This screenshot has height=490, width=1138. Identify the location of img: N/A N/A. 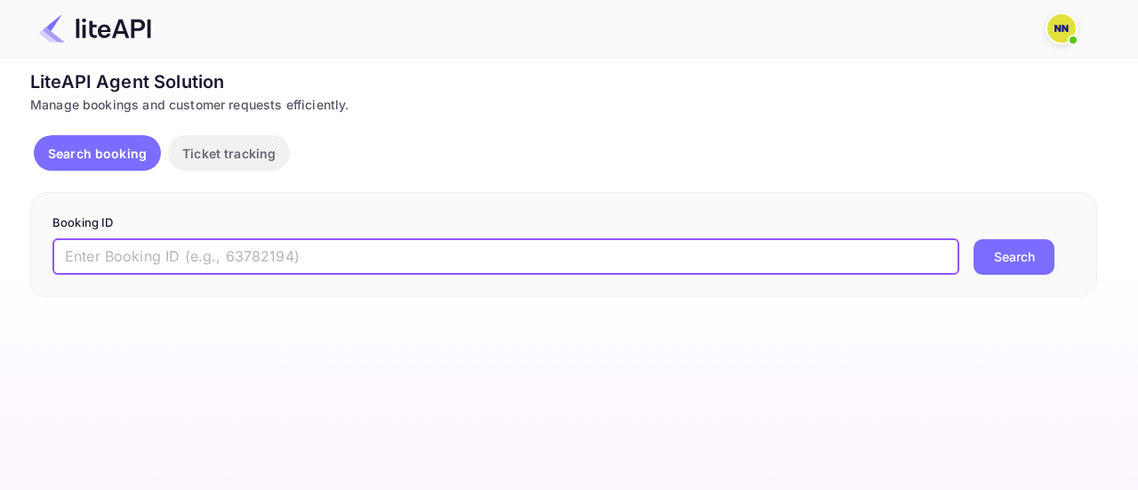
(1061, 28).